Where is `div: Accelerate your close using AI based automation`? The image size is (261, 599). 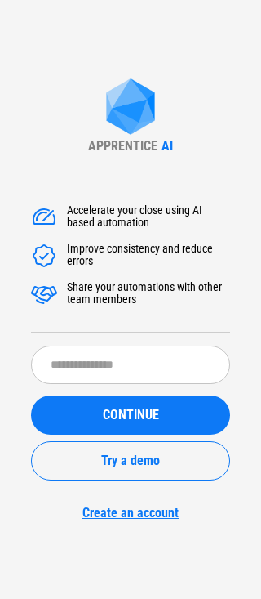
div: Accelerate your close using AI based automation is located at coordinates (149, 217).